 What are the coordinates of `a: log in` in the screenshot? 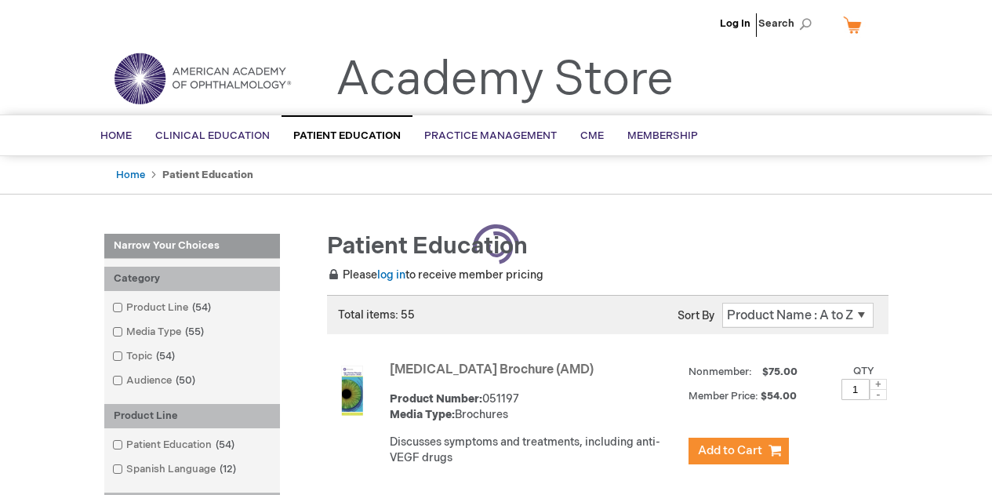 It's located at (391, 275).